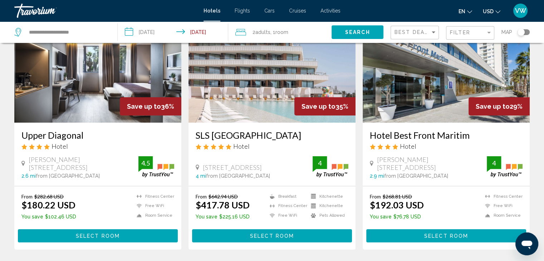  I want to click on button: Toggle map, so click(521, 32).